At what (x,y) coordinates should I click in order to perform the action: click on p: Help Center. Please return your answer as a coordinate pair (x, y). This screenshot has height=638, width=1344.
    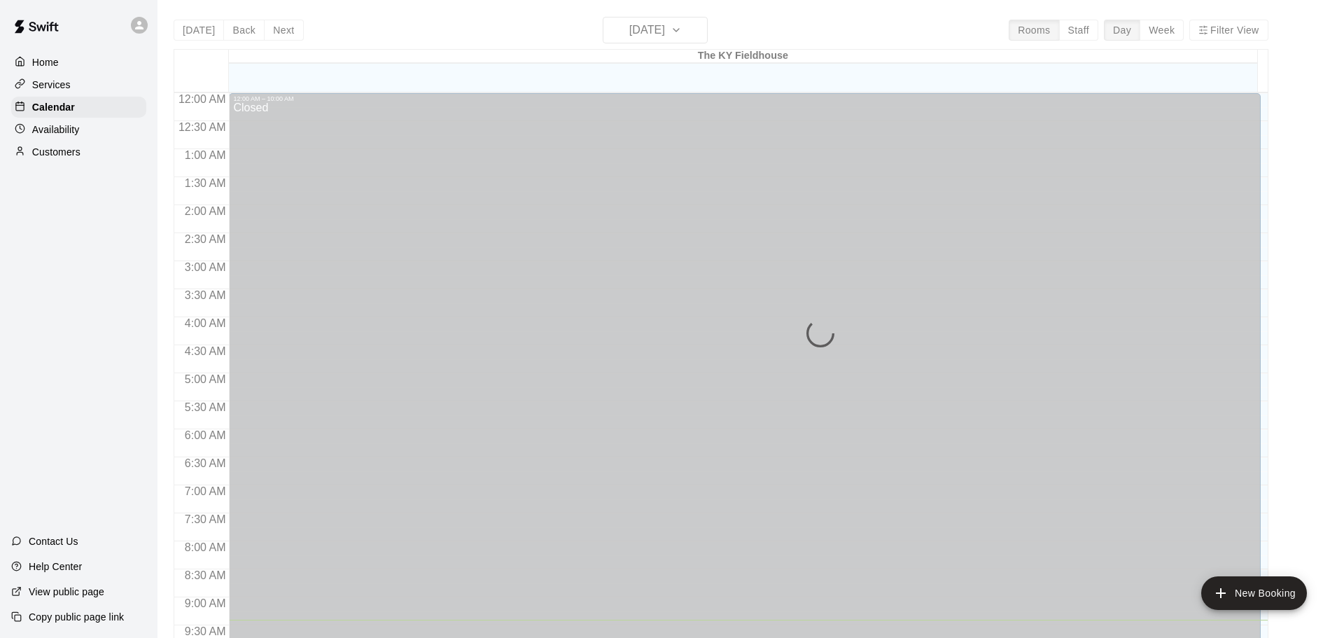
    Looking at the image, I should click on (55, 566).